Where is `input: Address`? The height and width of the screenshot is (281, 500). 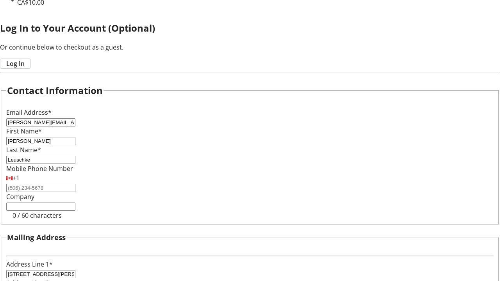
input: Address is located at coordinates (41, 274).